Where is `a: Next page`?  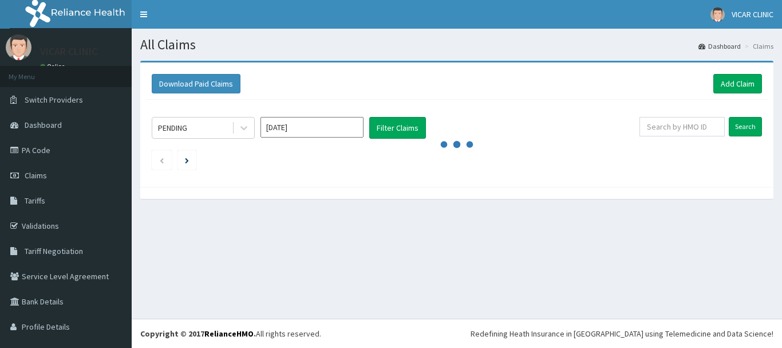
a: Next page is located at coordinates (187, 160).